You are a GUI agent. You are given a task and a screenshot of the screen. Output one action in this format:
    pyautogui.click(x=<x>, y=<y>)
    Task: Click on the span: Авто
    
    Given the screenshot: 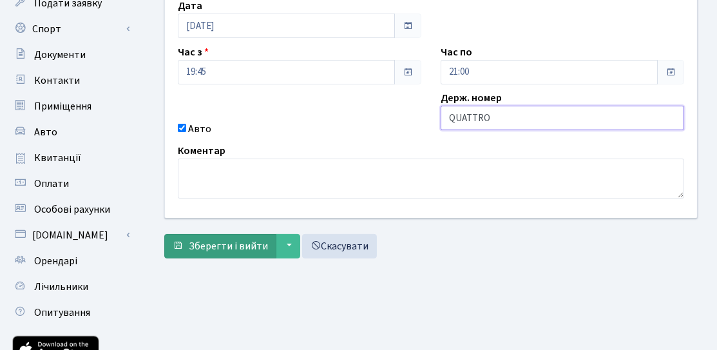 What is the action you would take?
    pyautogui.click(x=46, y=132)
    